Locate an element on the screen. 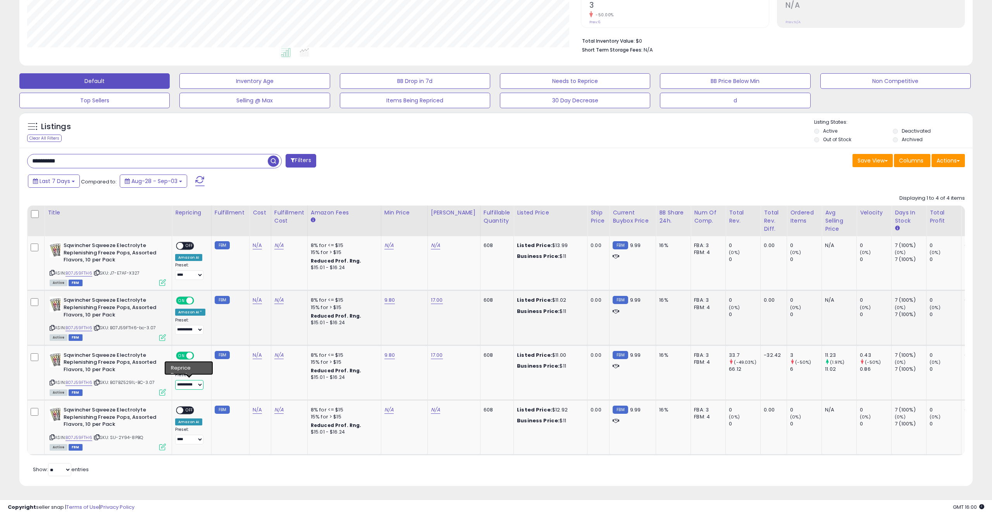 This screenshot has width=992, height=515. b: Short Term Storage Fees: is located at coordinates (612, 50).